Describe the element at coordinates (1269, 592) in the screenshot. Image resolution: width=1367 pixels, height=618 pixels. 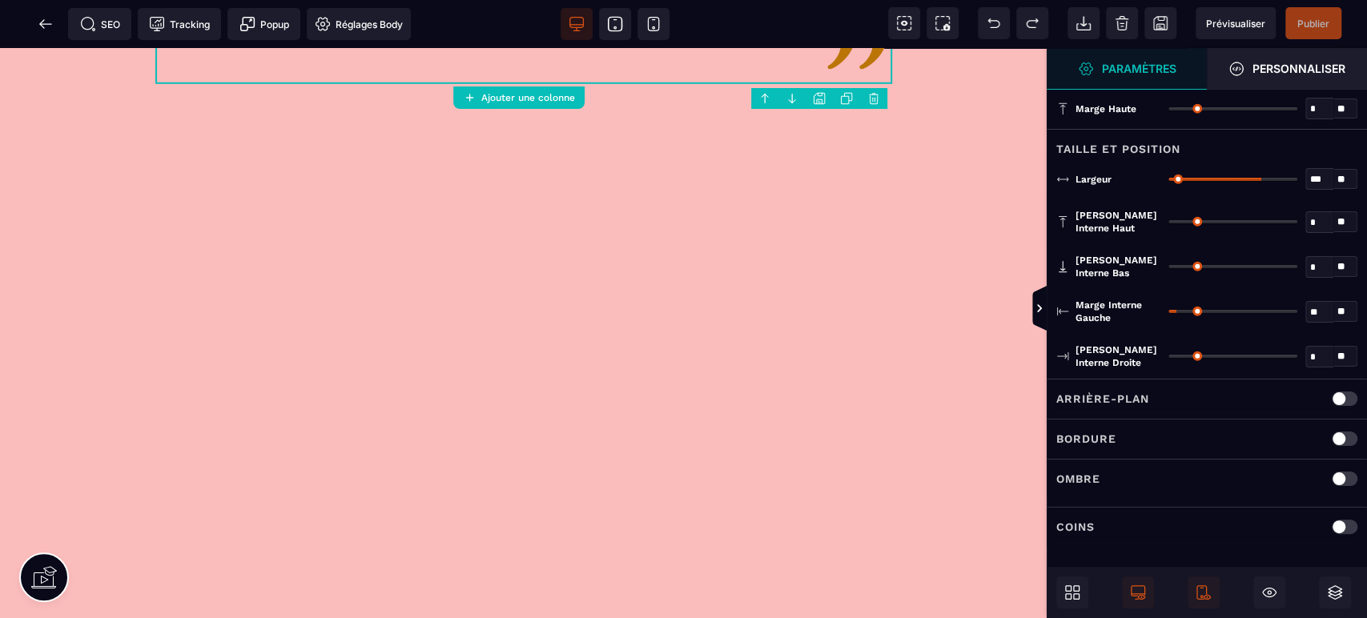
I see `span: Masquer le bloc` at that location.